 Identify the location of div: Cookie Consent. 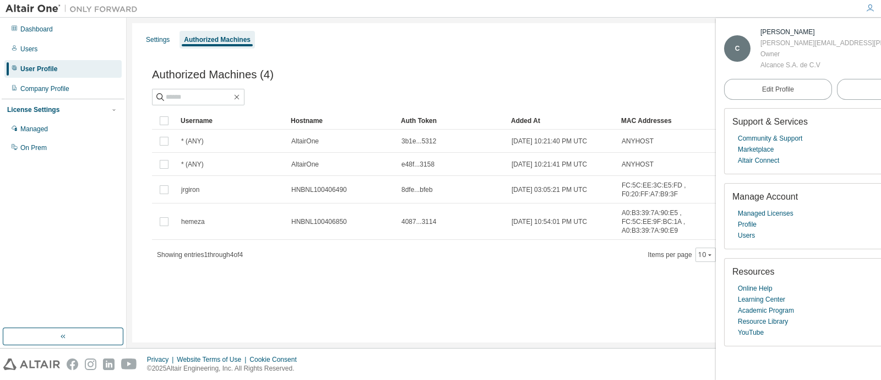
(276, 359).